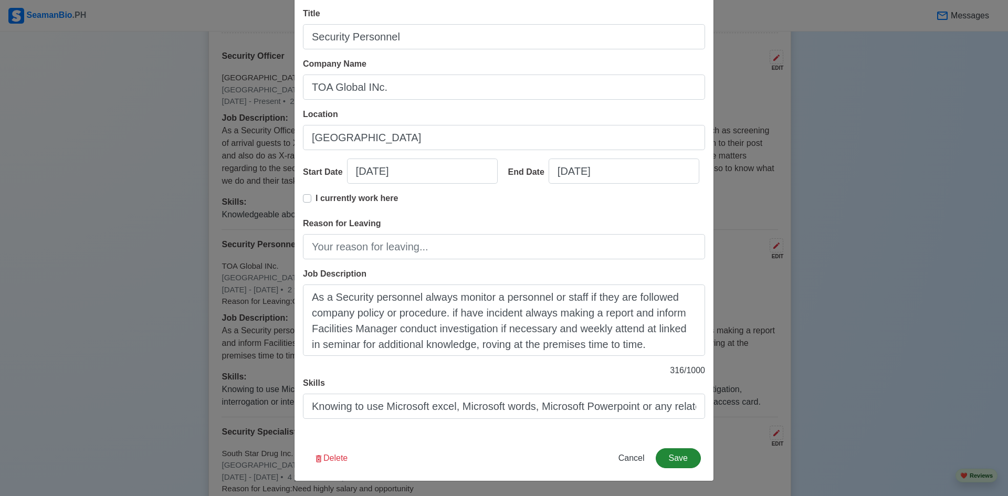 The width and height of the screenshot is (1008, 496). Describe the element at coordinates (504, 320) in the screenshot. I see `textarea: As a Security personnel always monitor a personnel or staff if they are followed company policy o...` at that location.